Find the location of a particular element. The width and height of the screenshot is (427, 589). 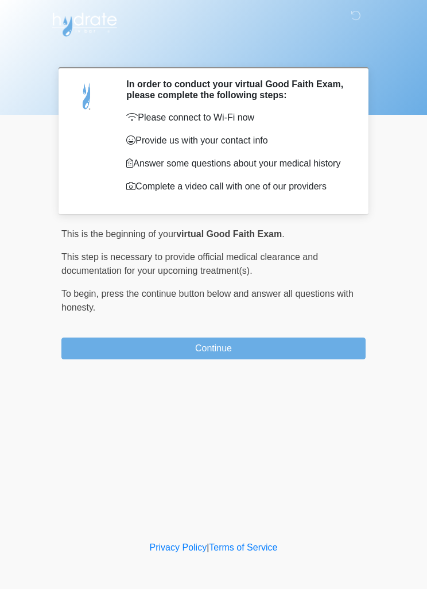

span: press the continue button below and answer all questions with honesty. is located at coordinates (207, 300).